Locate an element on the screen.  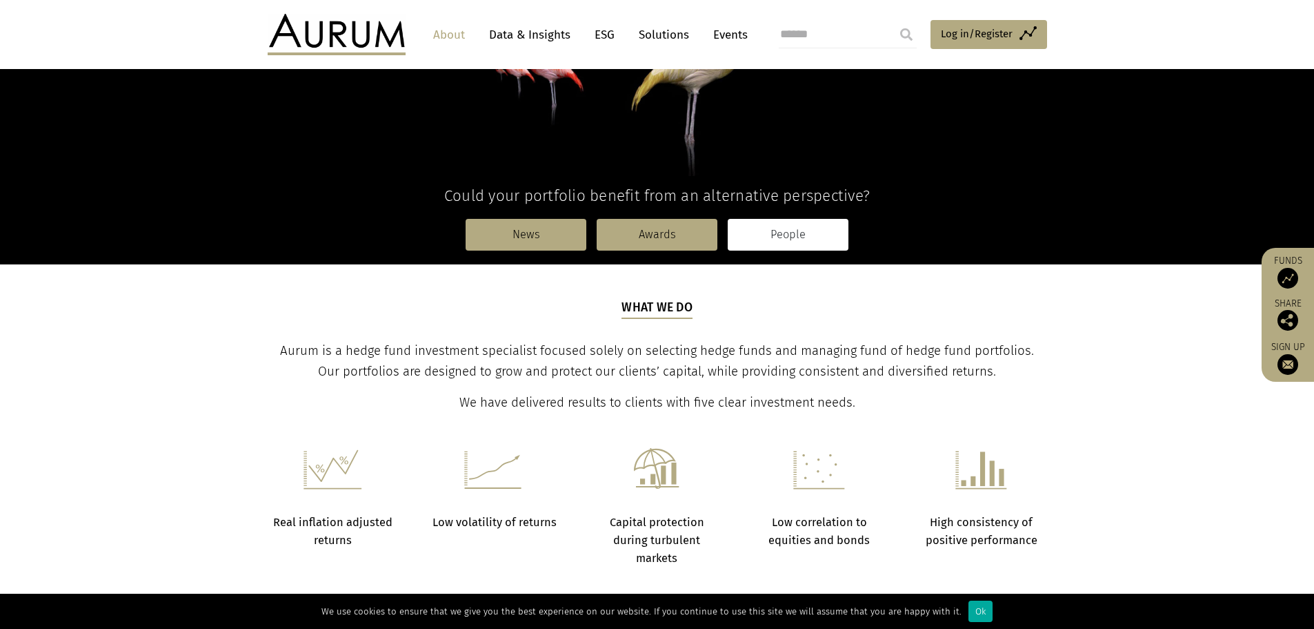
a: ESG is located at coordinates (604, 34).